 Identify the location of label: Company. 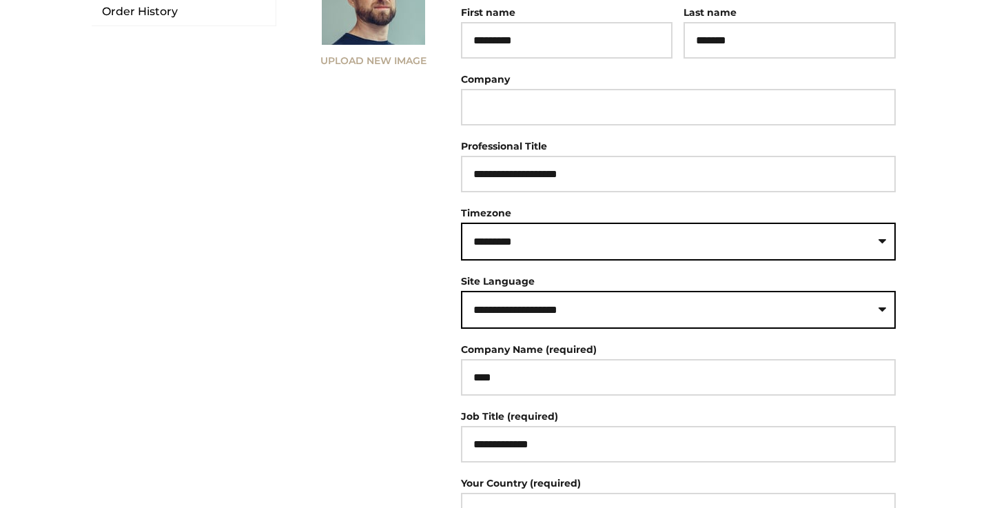
(485, 79).